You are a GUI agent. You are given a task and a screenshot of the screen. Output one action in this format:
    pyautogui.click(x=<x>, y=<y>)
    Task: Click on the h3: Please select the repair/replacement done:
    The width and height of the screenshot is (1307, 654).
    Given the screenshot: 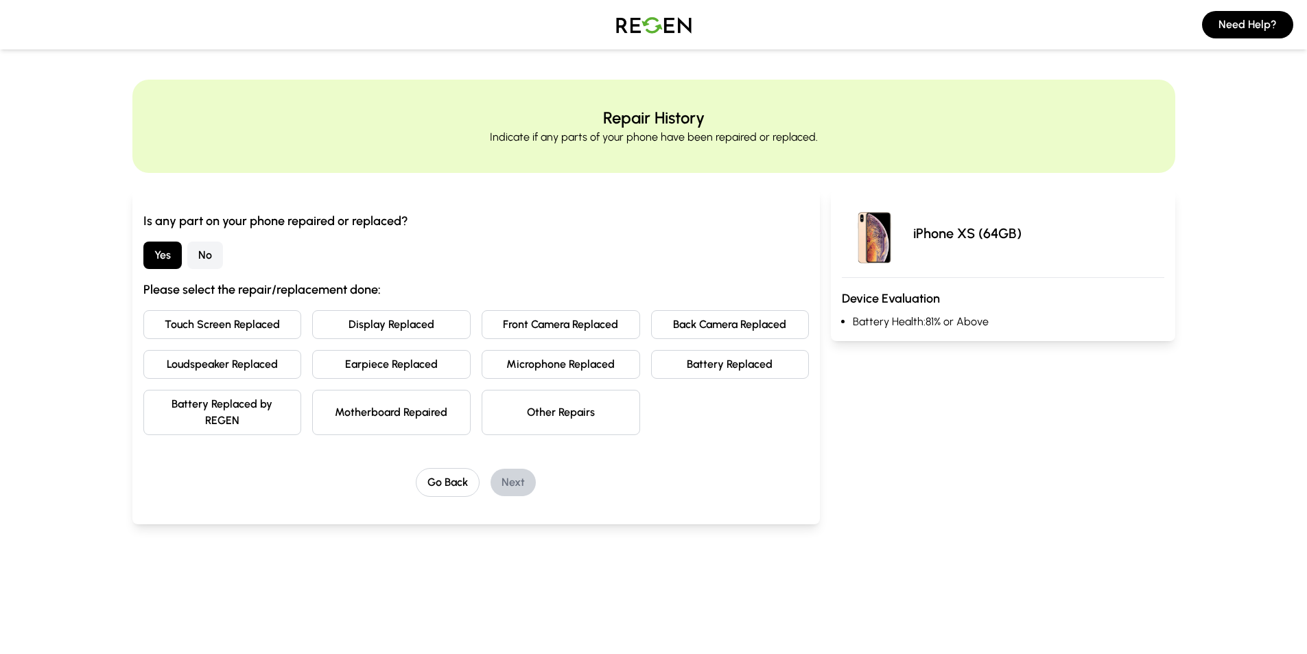 What is the action you would take?
    pyautogui.click(x=476, y=289)
    